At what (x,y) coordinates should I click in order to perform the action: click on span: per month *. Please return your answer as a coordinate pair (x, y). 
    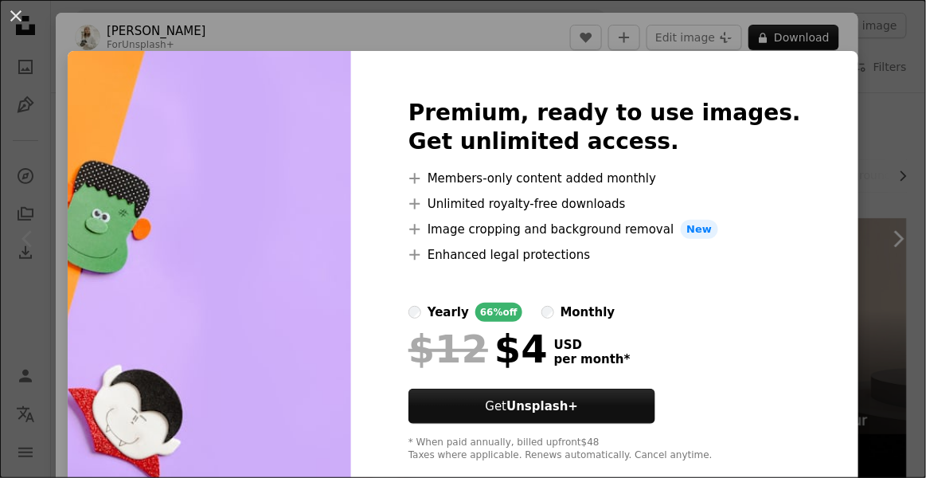
    Looking at the image, I should click on (592, 359).